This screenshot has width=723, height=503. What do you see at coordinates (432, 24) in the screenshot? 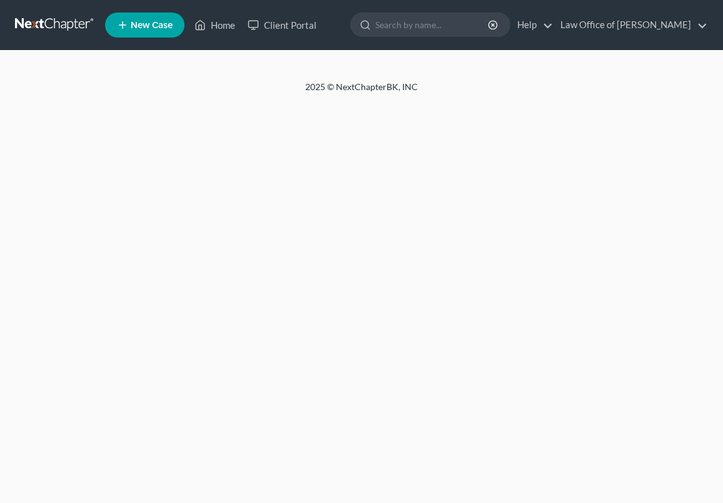
I see `input: Search by name...` at bounding box center [432, 24].